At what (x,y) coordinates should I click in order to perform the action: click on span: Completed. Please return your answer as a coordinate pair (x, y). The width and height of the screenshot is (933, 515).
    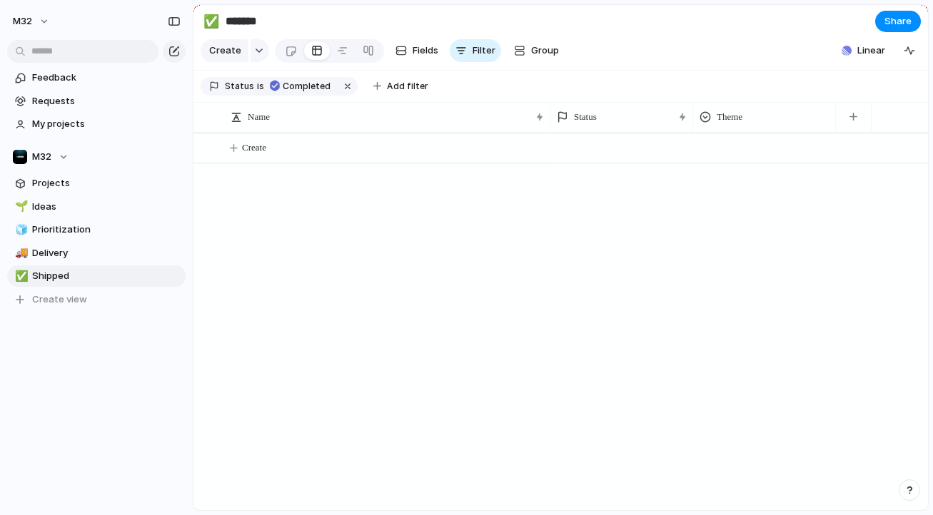
    Looking at the image, I should click on (306, 86).